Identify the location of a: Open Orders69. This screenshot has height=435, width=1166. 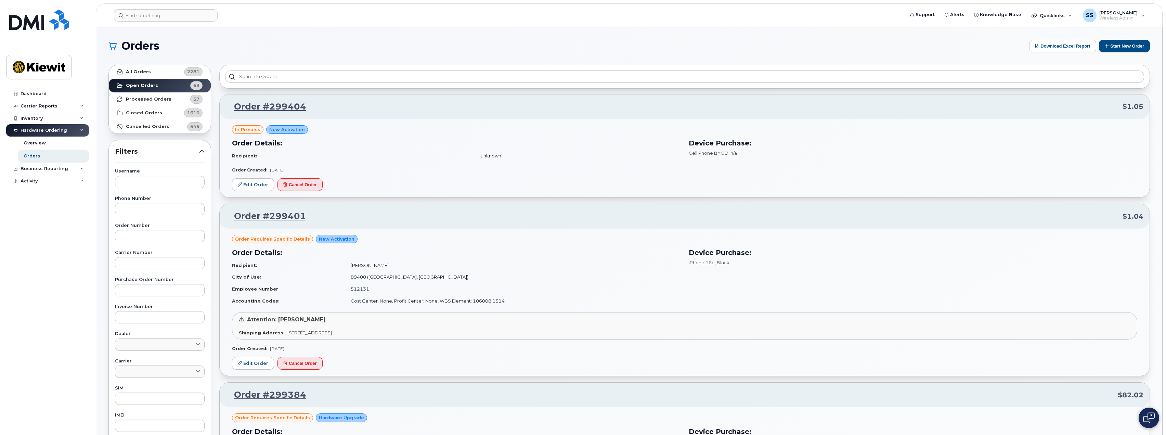
(160, 86).